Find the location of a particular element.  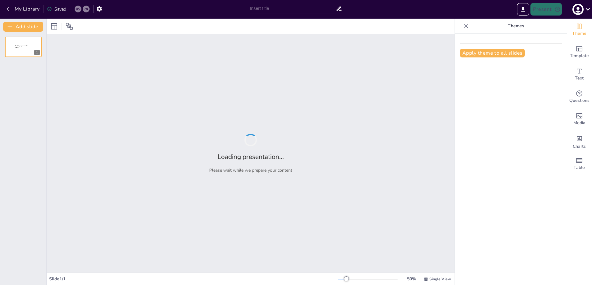

div: Saved is located at coordinates (57, 9).